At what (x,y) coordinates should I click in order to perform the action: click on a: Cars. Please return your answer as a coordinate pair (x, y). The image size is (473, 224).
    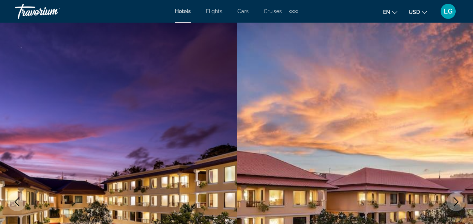
    Looking at the image, I should click on (243, 11).